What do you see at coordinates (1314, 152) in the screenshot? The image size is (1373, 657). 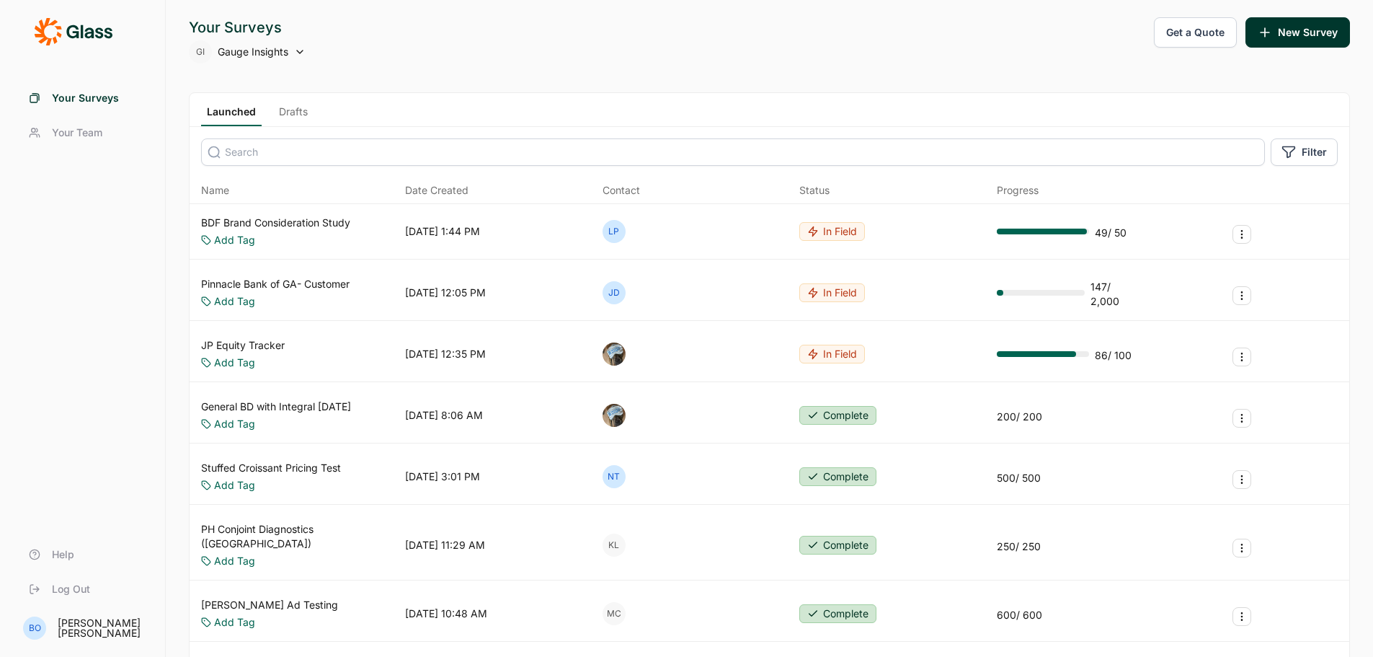 I see `span: Filter` at bounding box center [1314, 152].